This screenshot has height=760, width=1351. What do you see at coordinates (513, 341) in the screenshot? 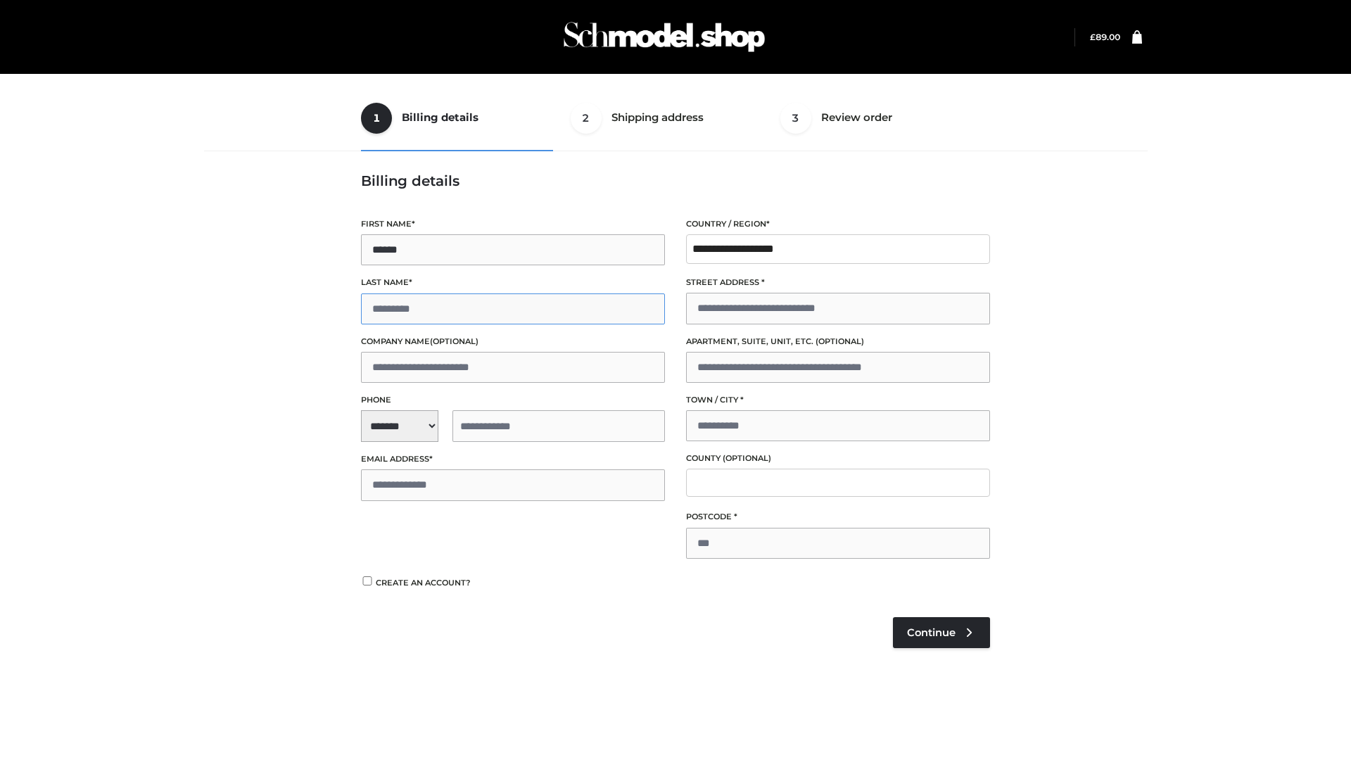
I see `label: Company name` at bounding box center [513, 341].